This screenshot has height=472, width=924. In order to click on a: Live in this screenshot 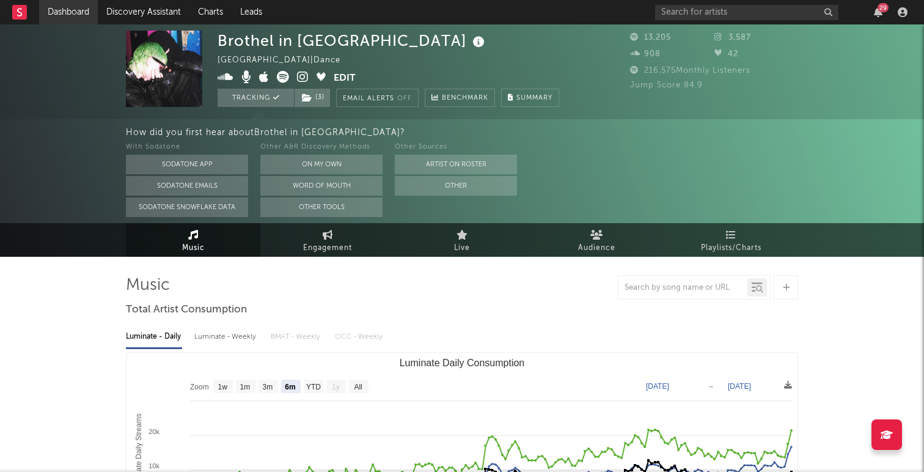, I will do `click(462, 239)`.